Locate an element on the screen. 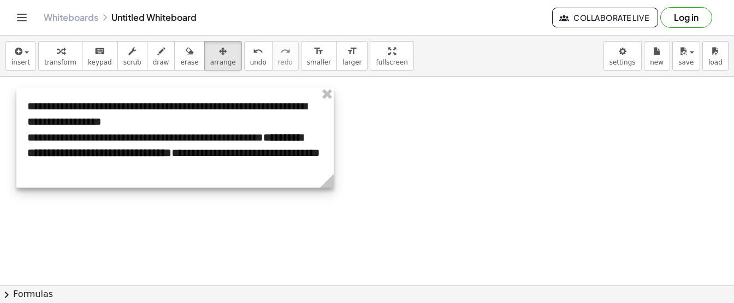  span: save is located at coordinates (686, 62).